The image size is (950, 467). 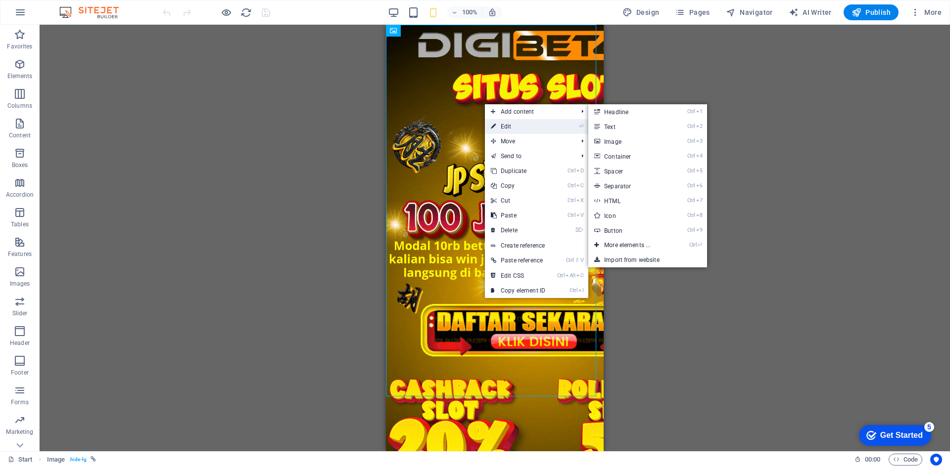 I want to click on i: 9, so click(x=699, y=230).